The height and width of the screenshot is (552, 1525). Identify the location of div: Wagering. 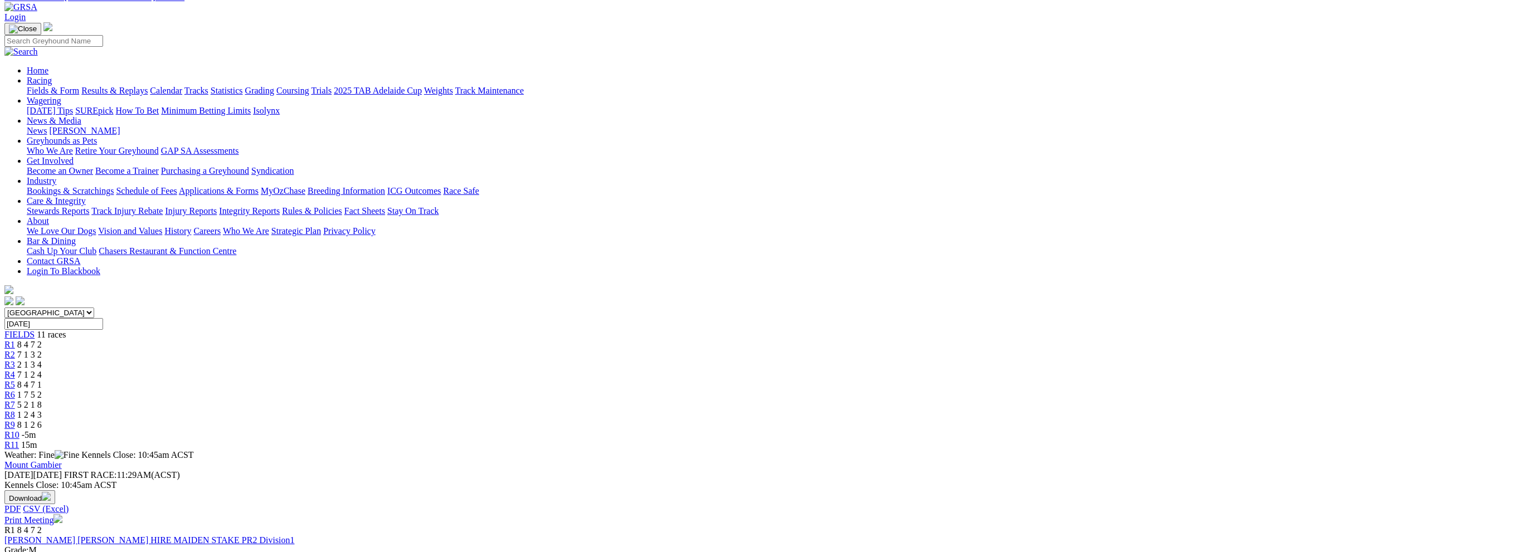
(773, 111).